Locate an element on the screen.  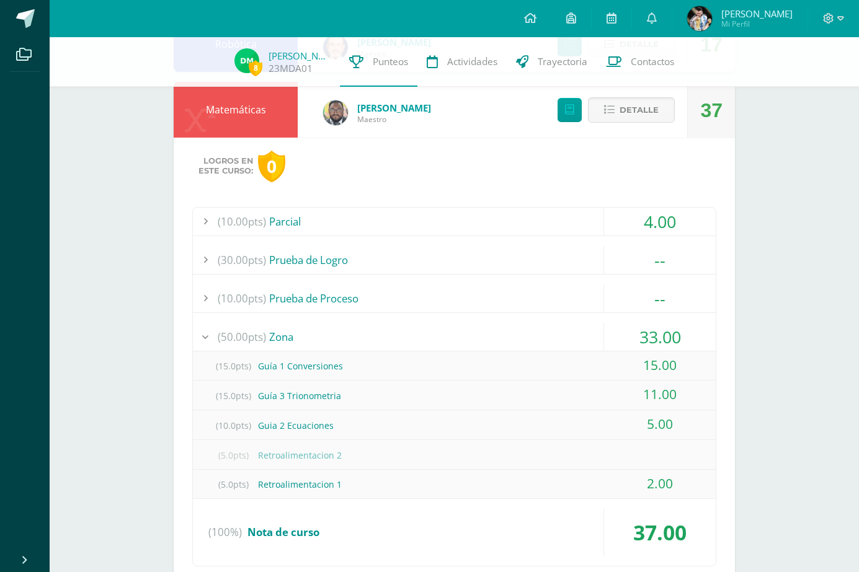
div: Guía 1 Conversiones is located at coordinates (454, 366).